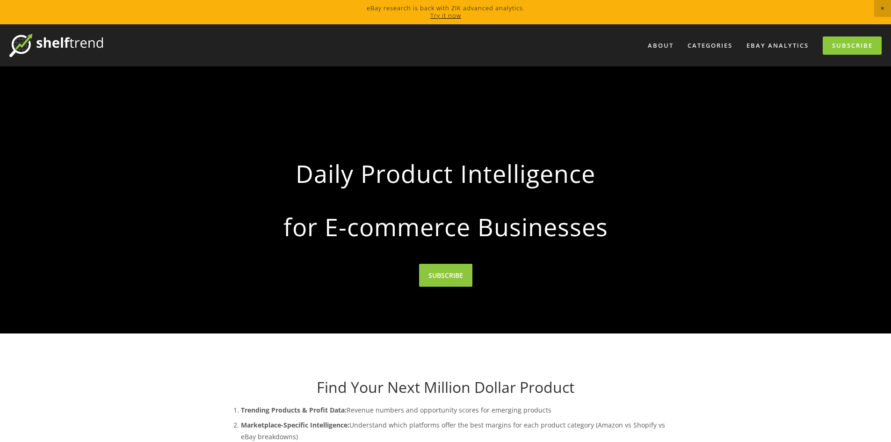  What do you see at coordinates (446, 174) in the screenshot?
I see `strong: Daily Product Intelligence` at bounding box center [446, 174].